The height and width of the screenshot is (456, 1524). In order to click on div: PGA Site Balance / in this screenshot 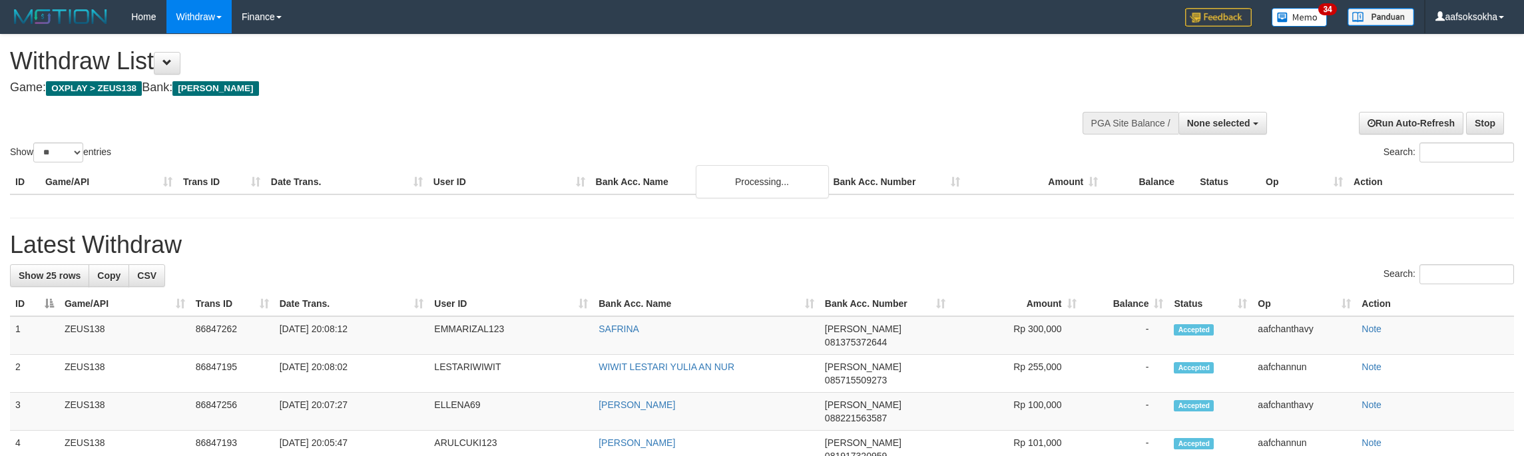, I will do `click(1131, 123)`.